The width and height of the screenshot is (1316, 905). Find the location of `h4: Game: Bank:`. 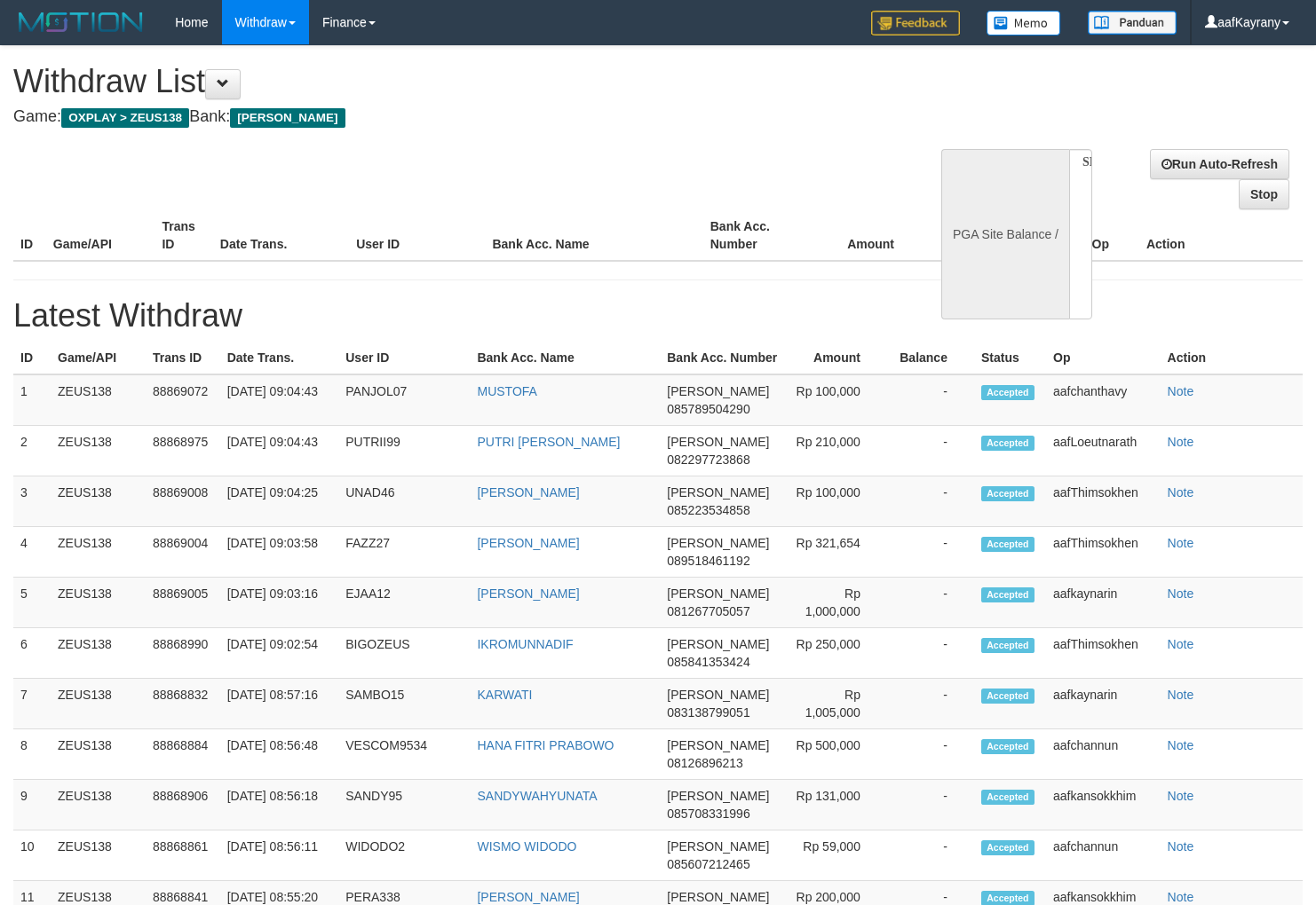

h4: Game: Bank: is located at coordinates (436, 118).